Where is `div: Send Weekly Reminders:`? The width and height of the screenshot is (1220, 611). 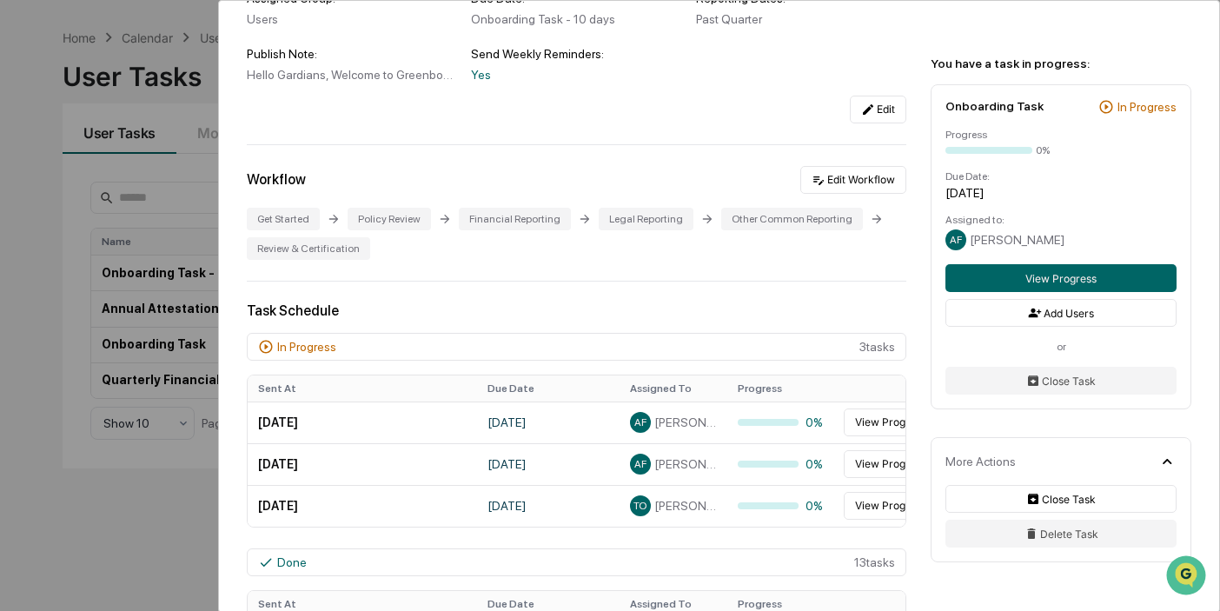 div: Send Weekly Reminders: is located at coordinates (576, 54).